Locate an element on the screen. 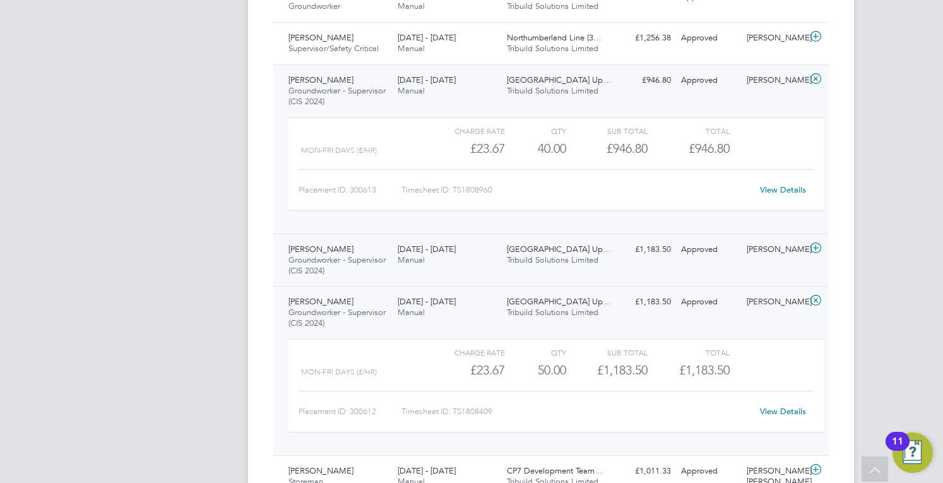 This screenshot has width=943, height=483. div: 50.00 is located at coordinates (535, 370).